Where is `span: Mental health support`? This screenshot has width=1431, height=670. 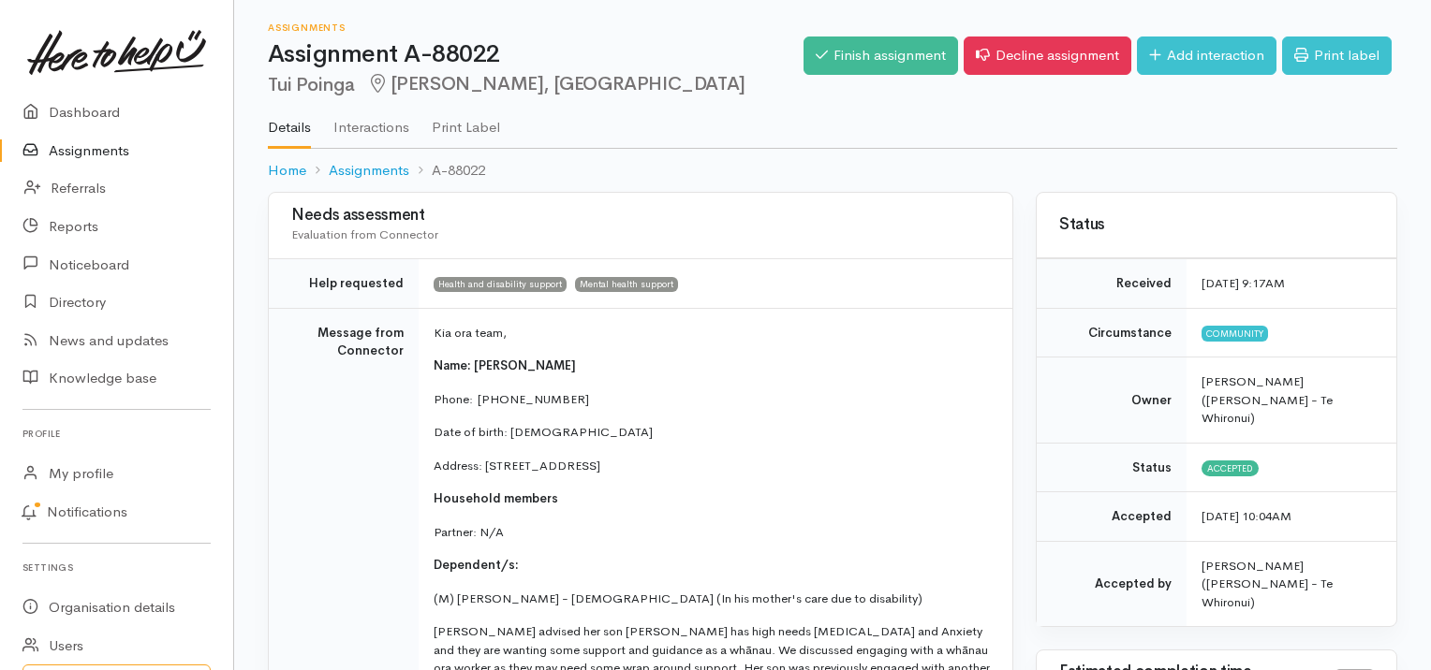 span: Mental health support is located at coordinates (626, 285).